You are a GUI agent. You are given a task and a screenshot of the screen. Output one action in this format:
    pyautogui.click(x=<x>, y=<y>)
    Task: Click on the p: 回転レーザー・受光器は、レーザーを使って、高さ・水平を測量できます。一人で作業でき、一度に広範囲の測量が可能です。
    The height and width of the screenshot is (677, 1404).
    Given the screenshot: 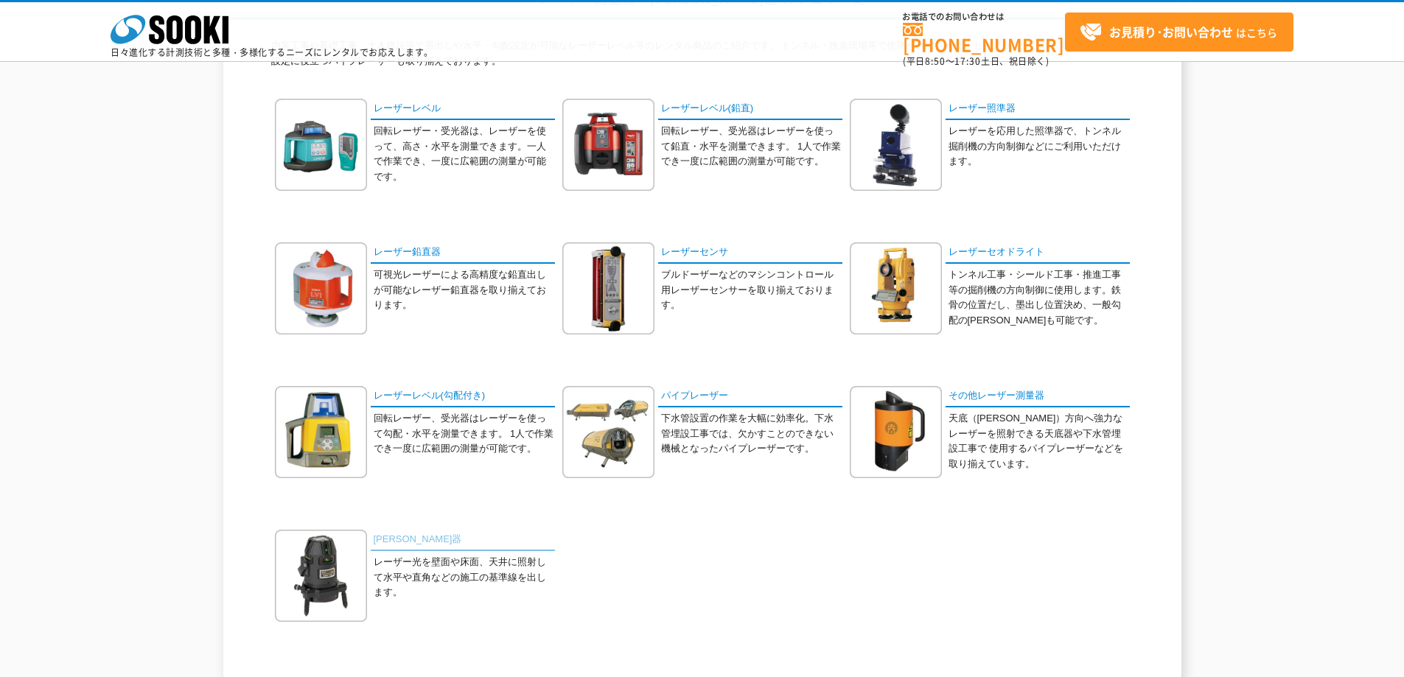 What is the action you would take?
    pyautogui.click(x=464, y=154)
    